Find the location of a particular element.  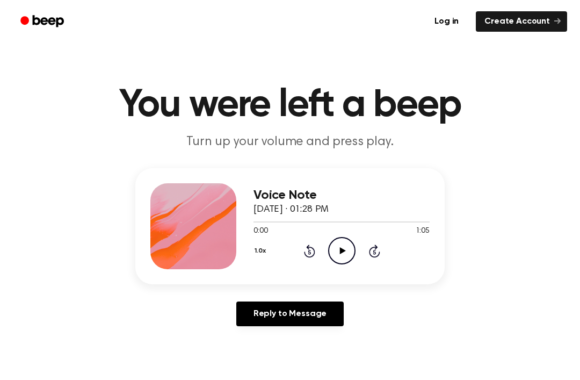

a: Create Account is located at coordinates (521, 21).